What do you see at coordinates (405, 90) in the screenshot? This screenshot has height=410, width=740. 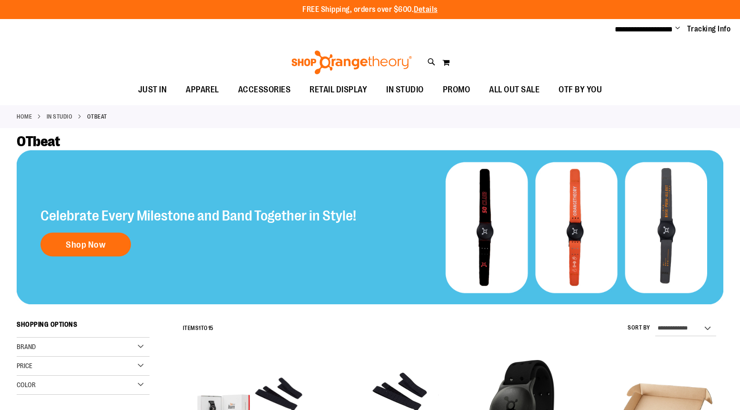 I see `span: IN STUDIO` at bounding box center [405, 90].